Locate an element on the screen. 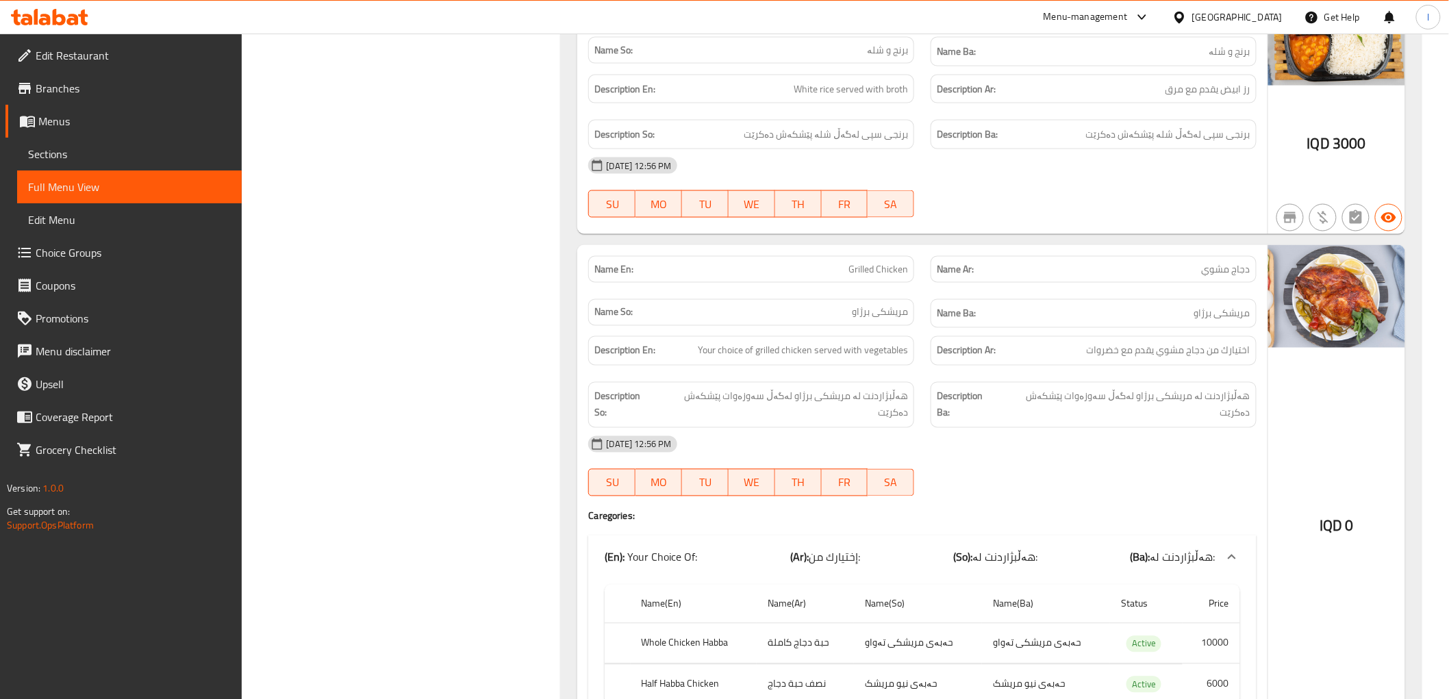  a: Coupons is located at coordinates (123, 286).